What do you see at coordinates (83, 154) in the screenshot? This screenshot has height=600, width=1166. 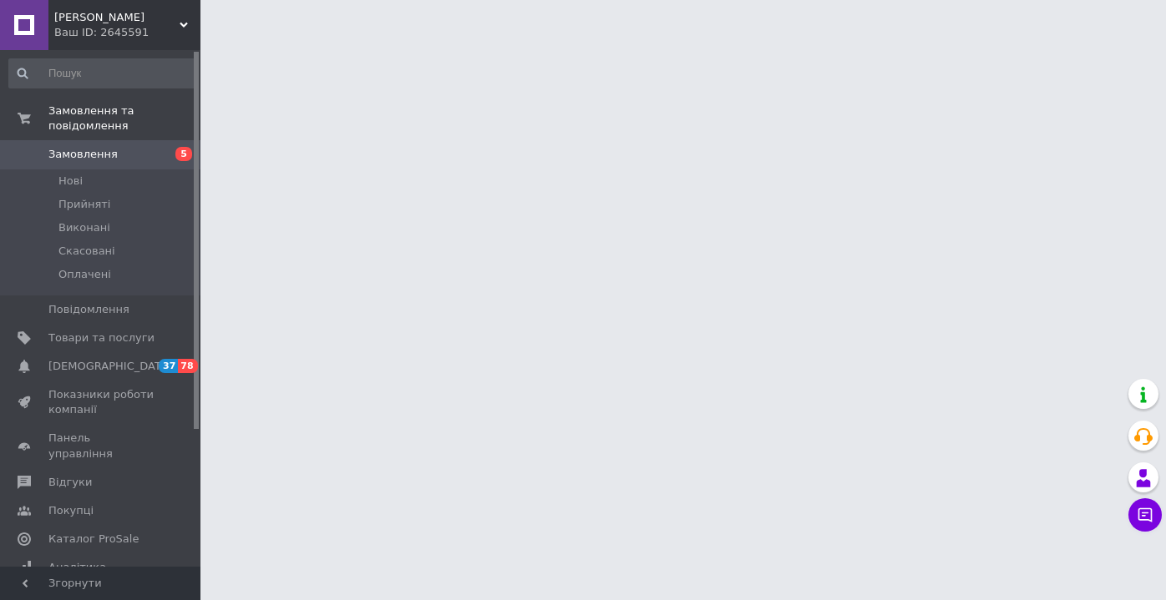 I see `span: Замовлення` at bounding box center [83, 154].